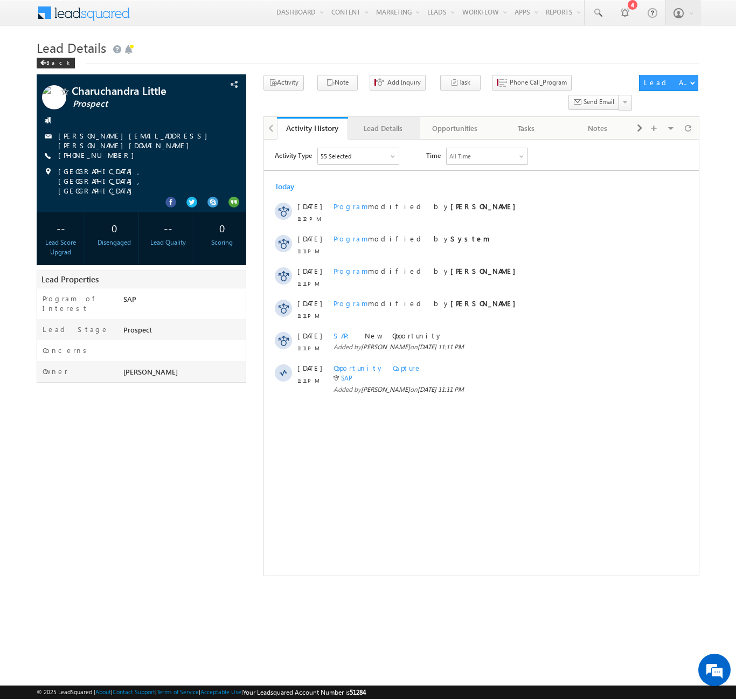  What do you see at coordinates (72, 17) in the screenshot?
I see `div: 55 Selected` at bounding box center [72, 17].